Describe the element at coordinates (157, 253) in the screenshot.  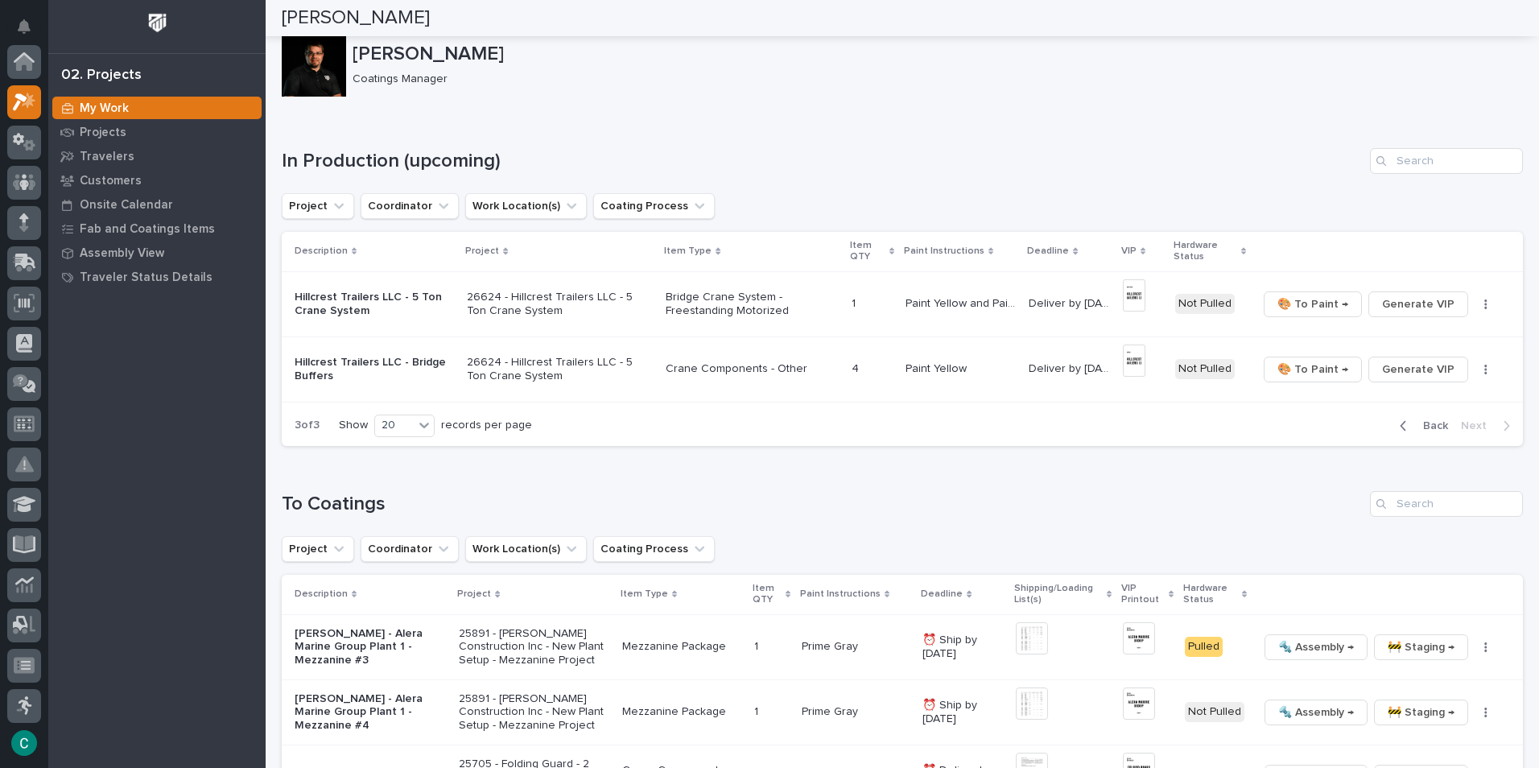
I see `a: Assembly View` at that location.